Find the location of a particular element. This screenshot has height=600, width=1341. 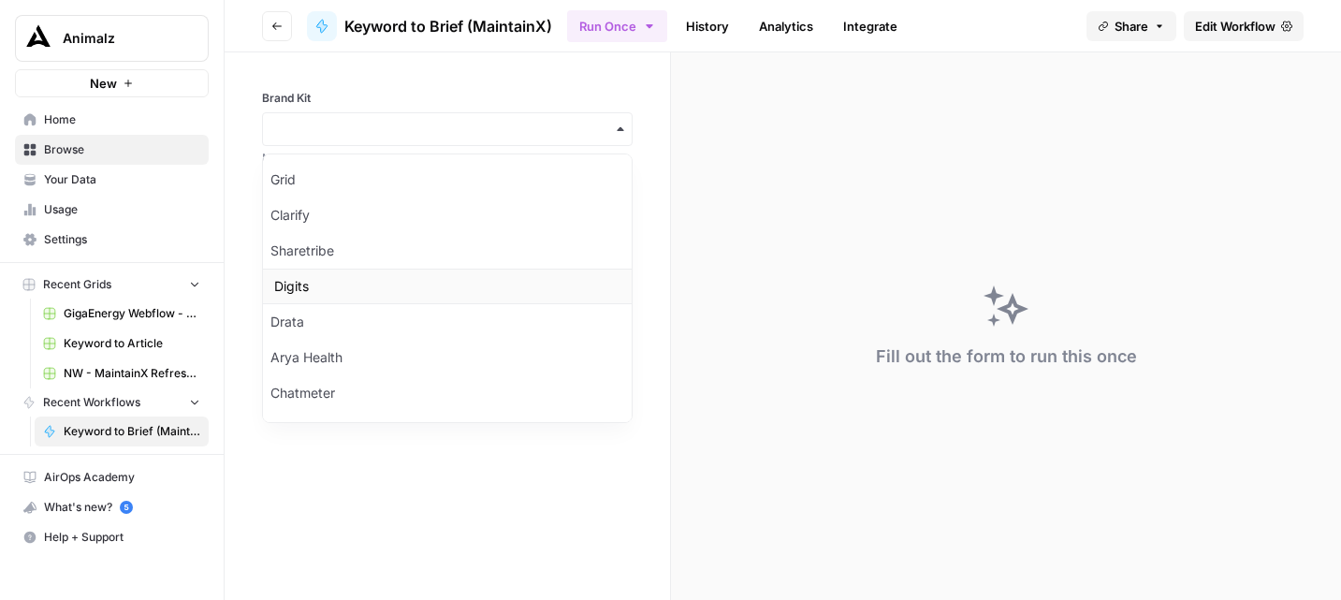

a: Edit Workflow is located at coordinates (1243, 26).